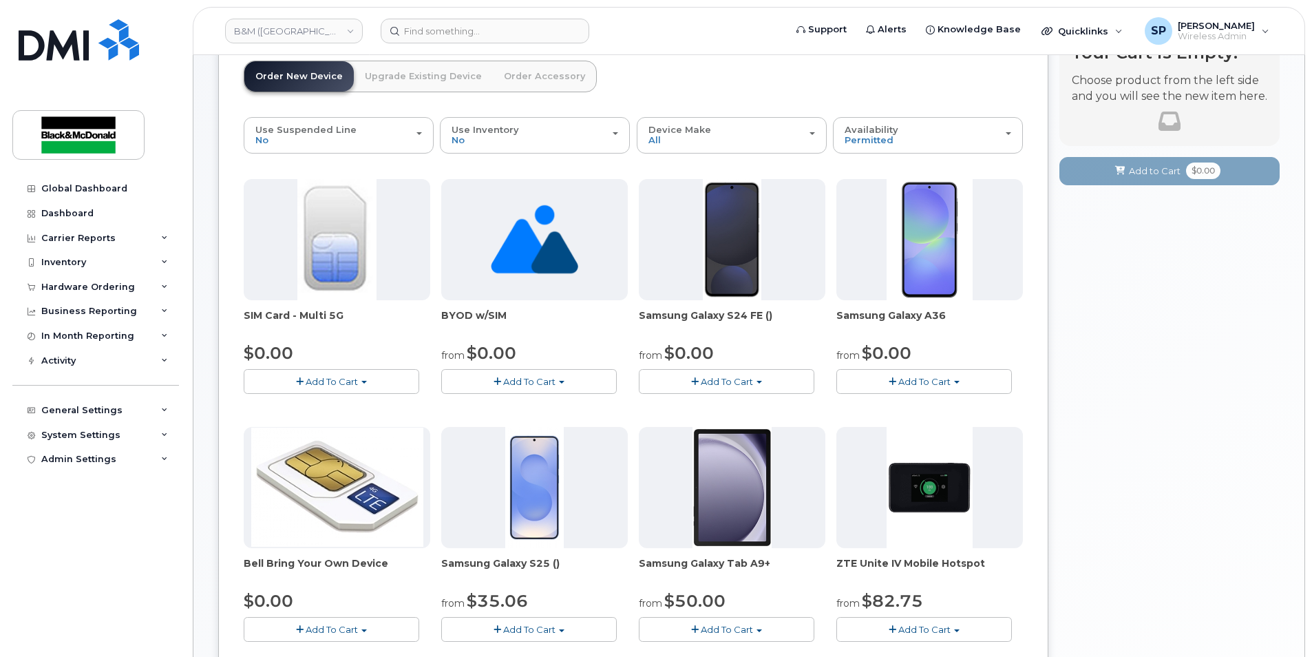  Describe the element at coordinates (497, 600) in the screenshot. I see `span: $35.06` at that location.